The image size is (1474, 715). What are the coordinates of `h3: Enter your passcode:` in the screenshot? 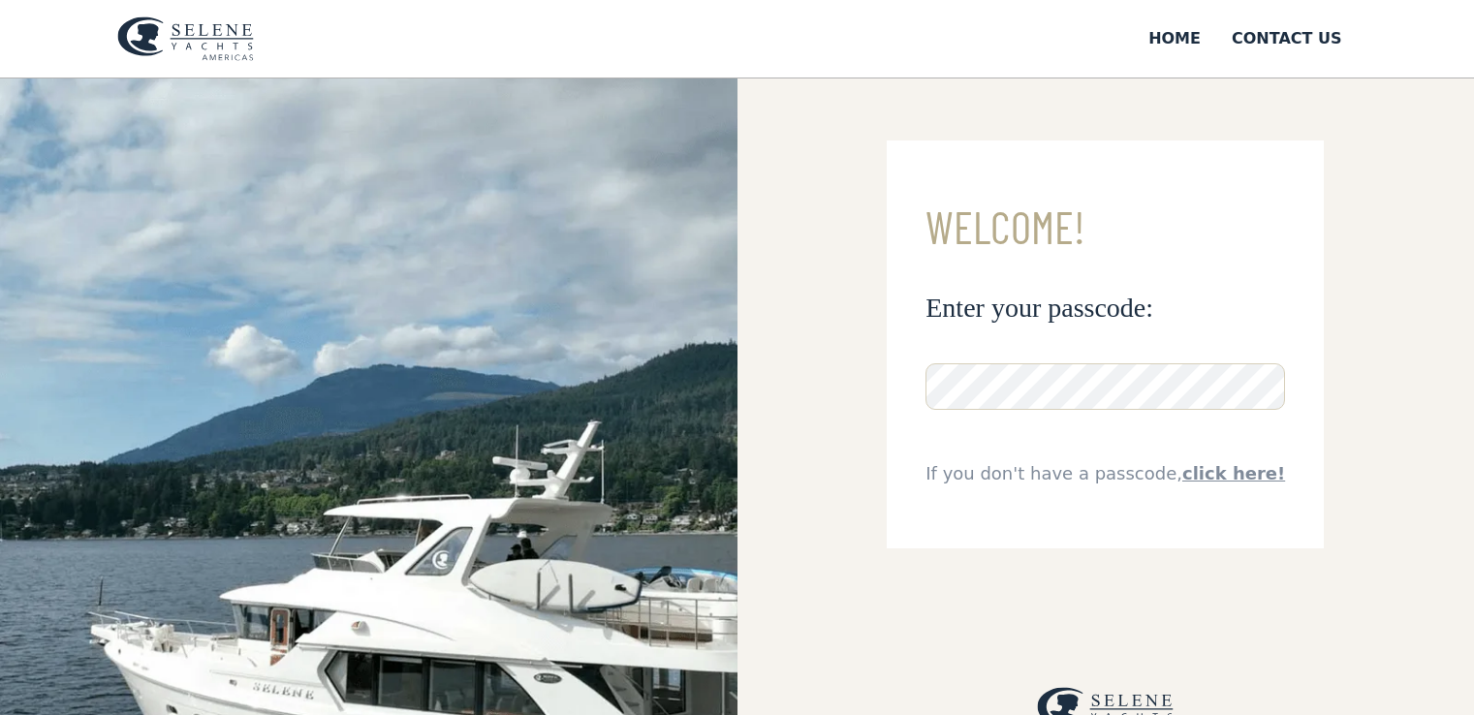 It's located at (1105, 307).